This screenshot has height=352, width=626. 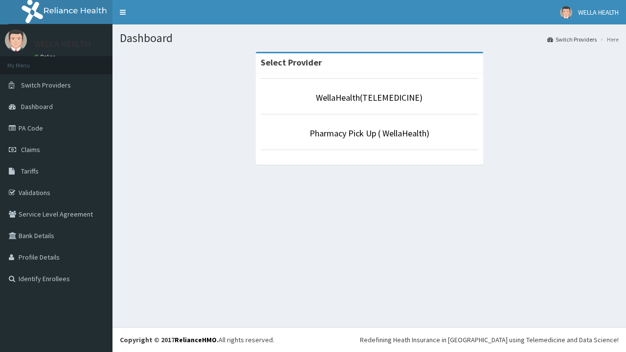 I want to click on p: WELLA HEALTH, so click(x=63, y=44).